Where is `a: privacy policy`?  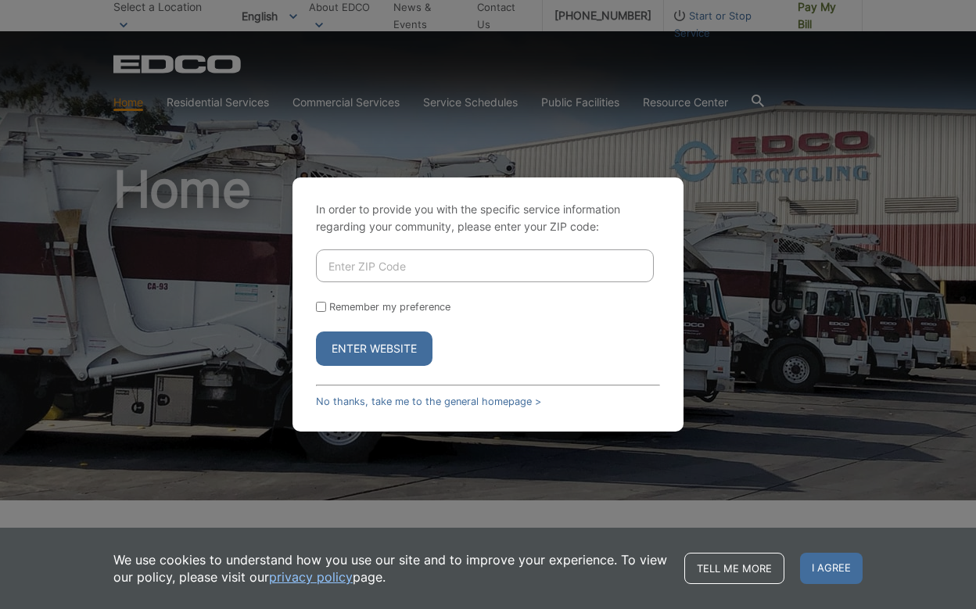
a: privacy policy is located at coordinates (310, 577).